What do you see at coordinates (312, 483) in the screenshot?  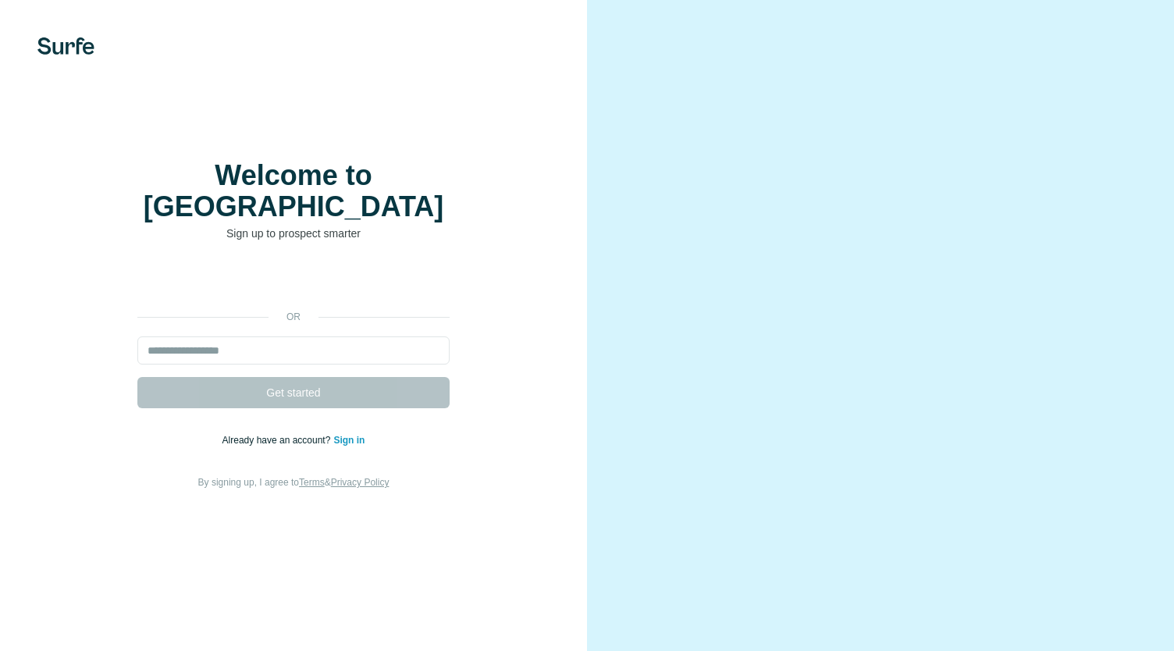 I see `a: Terms` at bounding box center [312, 483].